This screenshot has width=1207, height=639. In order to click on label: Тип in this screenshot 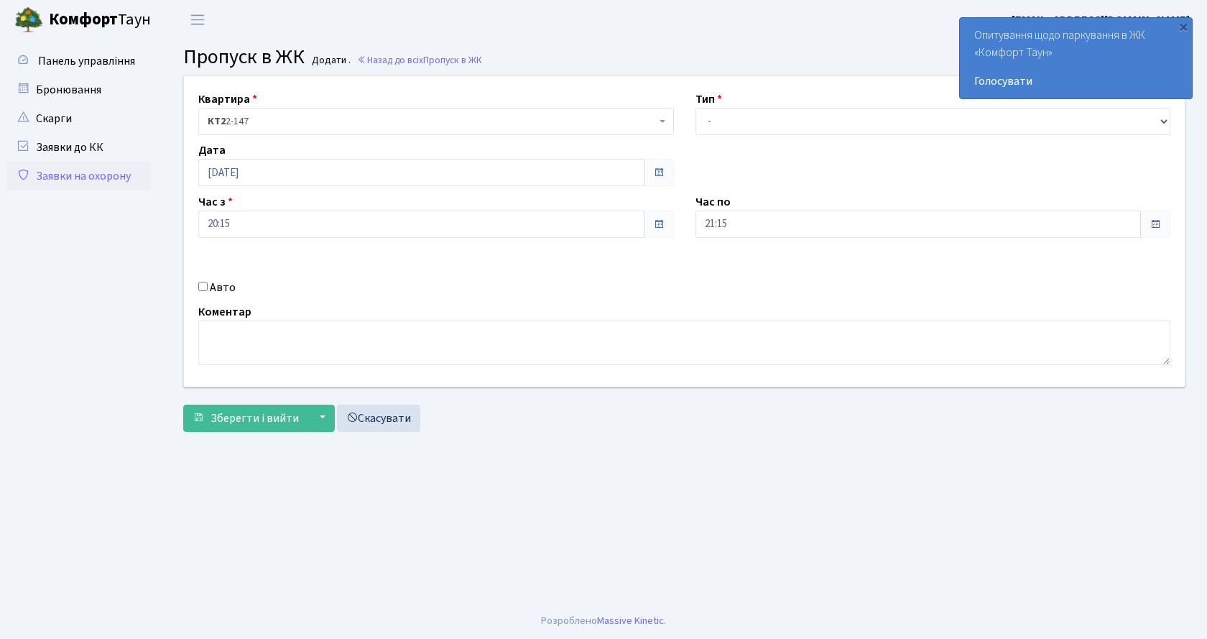, I will do `click(708, 99)`.